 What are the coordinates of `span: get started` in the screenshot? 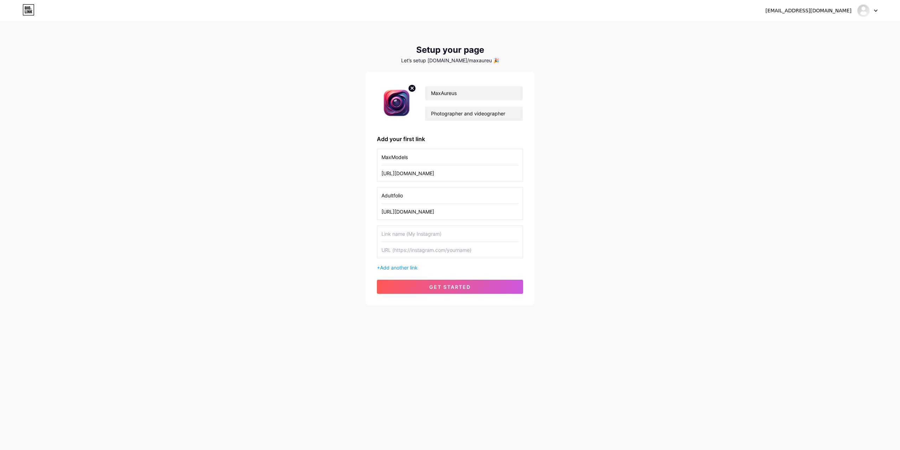 It's located at (450, 287).